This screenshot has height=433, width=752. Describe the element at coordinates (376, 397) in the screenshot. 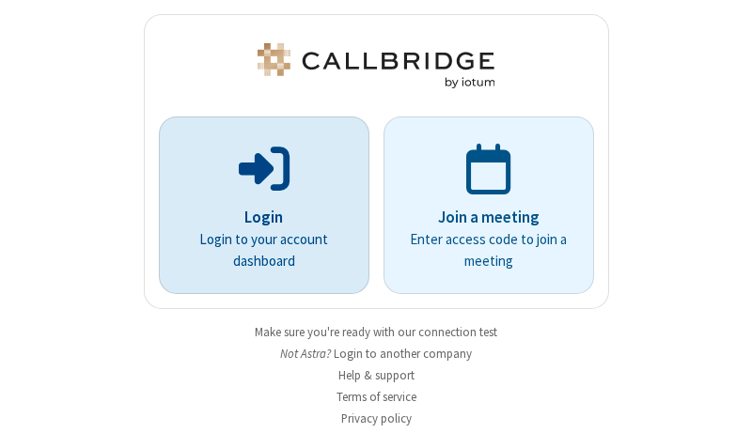

I see `a: Terms of service` at that location.